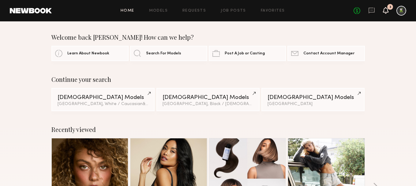 This screenshot has width=416, height=186. Describe the element at coordinates (163, 54) in the screenshot. I see `span: Search For Models` at that location.